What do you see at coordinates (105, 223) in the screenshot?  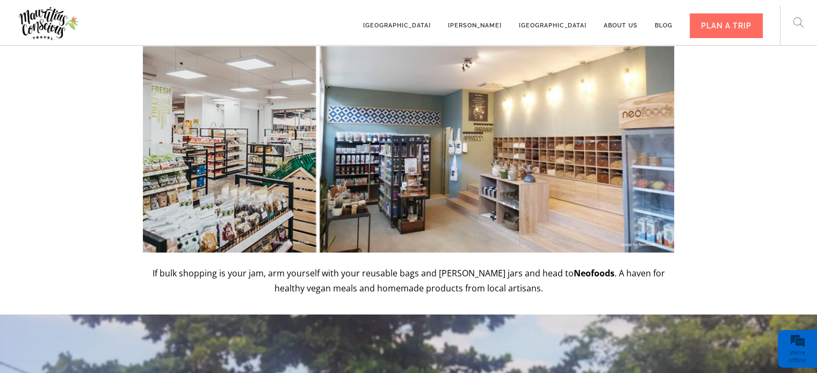 I see `textarea: Type your message and click 'Submit'` at bounding box center [105, 223].